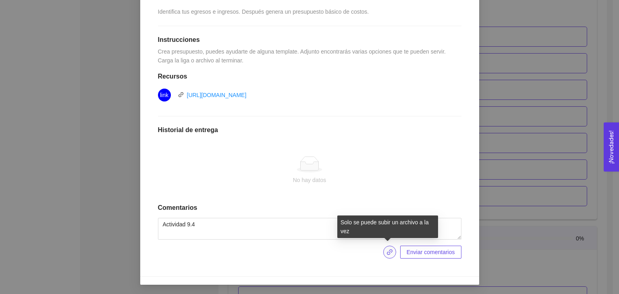 Image resolution: width=619 pixels, height=294 pixels. Describe the element at coordinates (387, 227) in the screenshot. I see `div: Solo se puede subir un archivo a la vez` at that location.